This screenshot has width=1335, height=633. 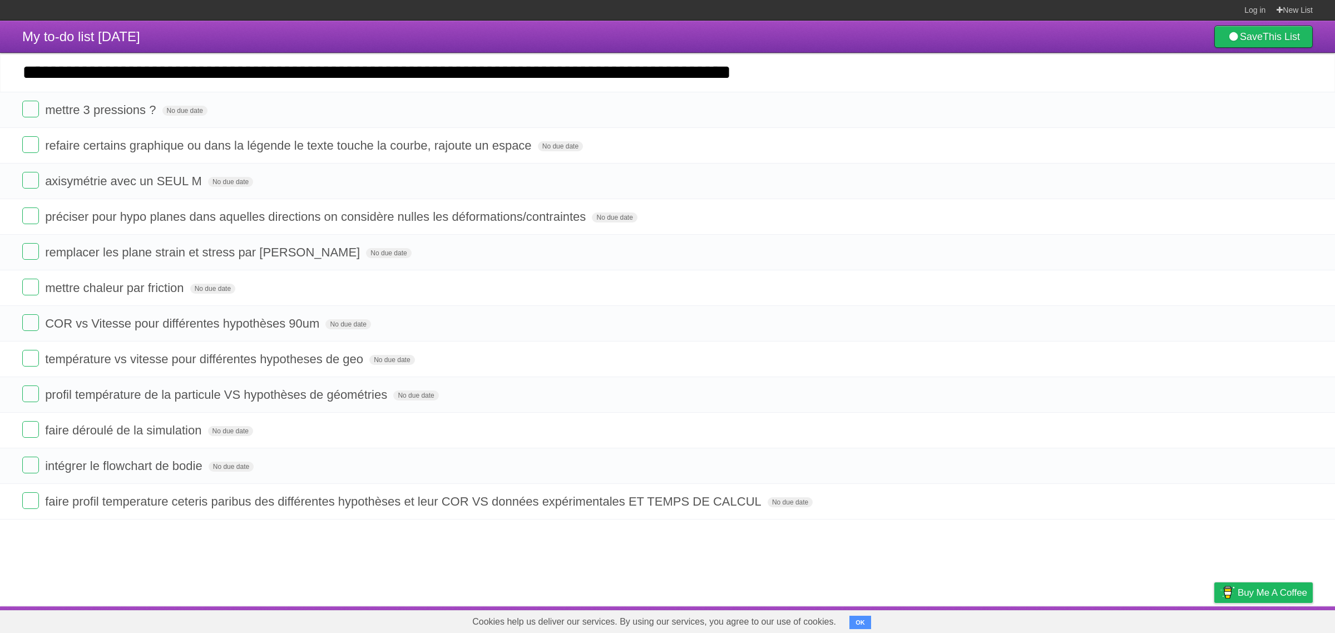 What do you see at coordinates (860, 622) in the screenshot?
I see `button: OK` at bounding box center [860, 622].